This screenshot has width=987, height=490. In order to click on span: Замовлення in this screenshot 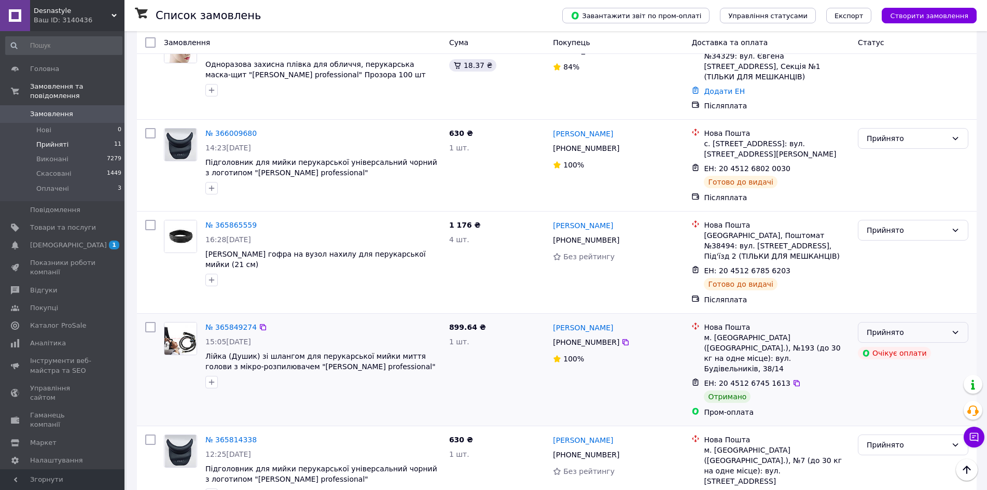, I will do `click(51, 114)`.